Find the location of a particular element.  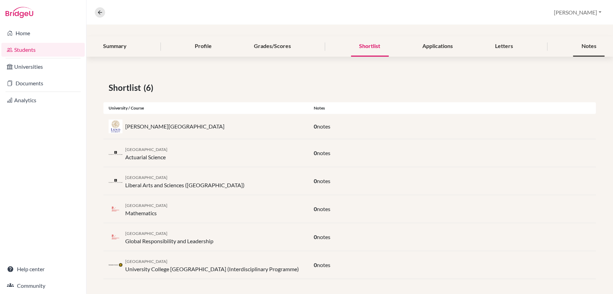

div: Grades/Scores is located at coordinates (272, 46).